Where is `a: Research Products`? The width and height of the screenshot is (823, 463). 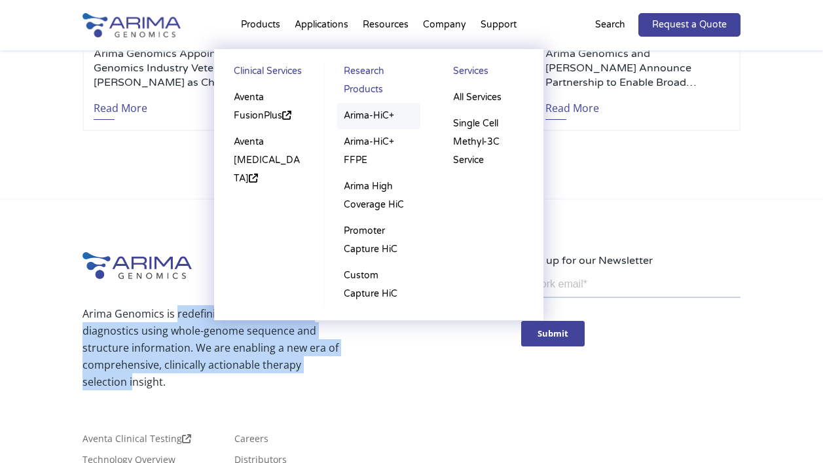
a: Research Products is located at coordinates (378, 82).